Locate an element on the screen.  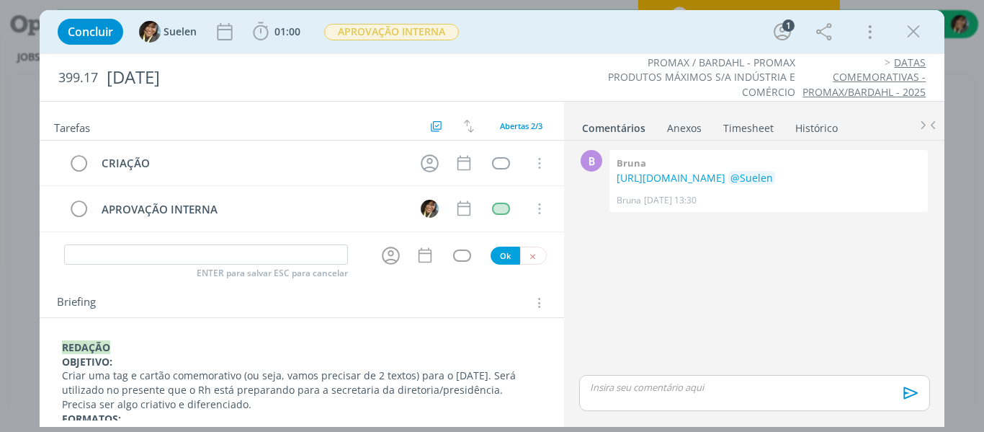
span: 01:00 is located at coordinates (287, 31).